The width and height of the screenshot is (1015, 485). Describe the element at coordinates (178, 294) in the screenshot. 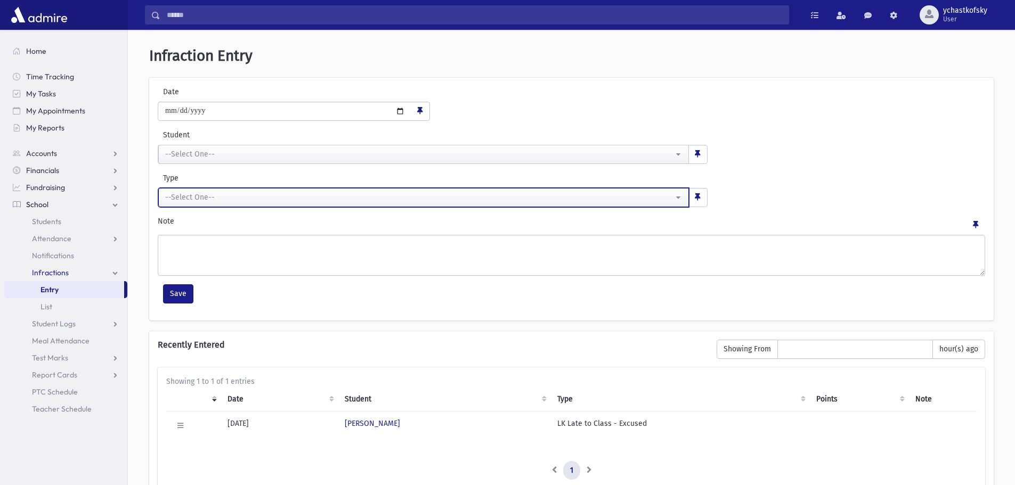

I see `button: Save` at that location.